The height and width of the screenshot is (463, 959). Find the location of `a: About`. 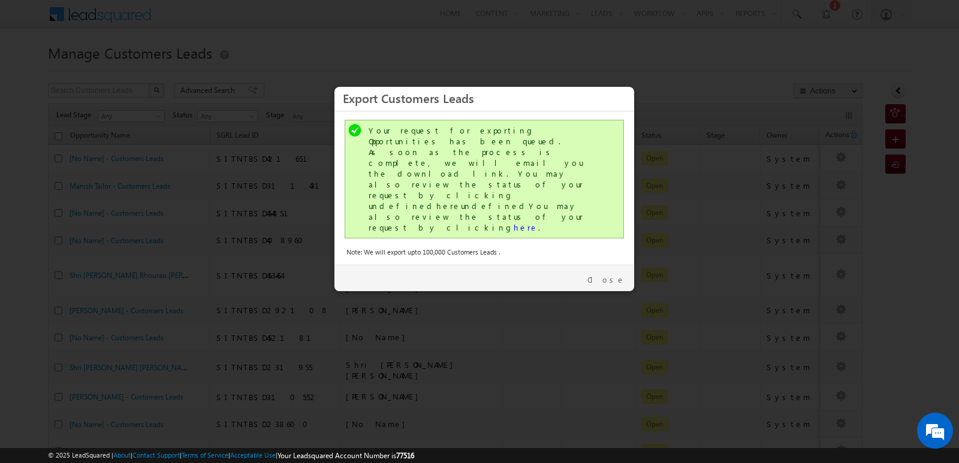

a: About is located at coordinates (122, 455).